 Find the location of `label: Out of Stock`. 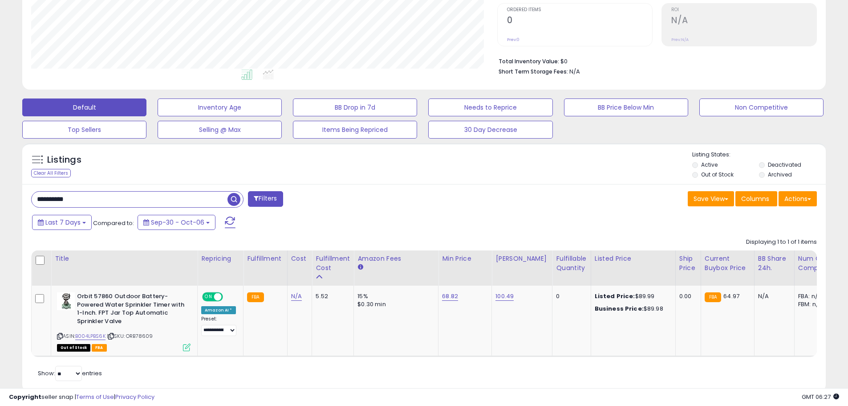

label: Out of Stock is located at coordinates (717, 174).